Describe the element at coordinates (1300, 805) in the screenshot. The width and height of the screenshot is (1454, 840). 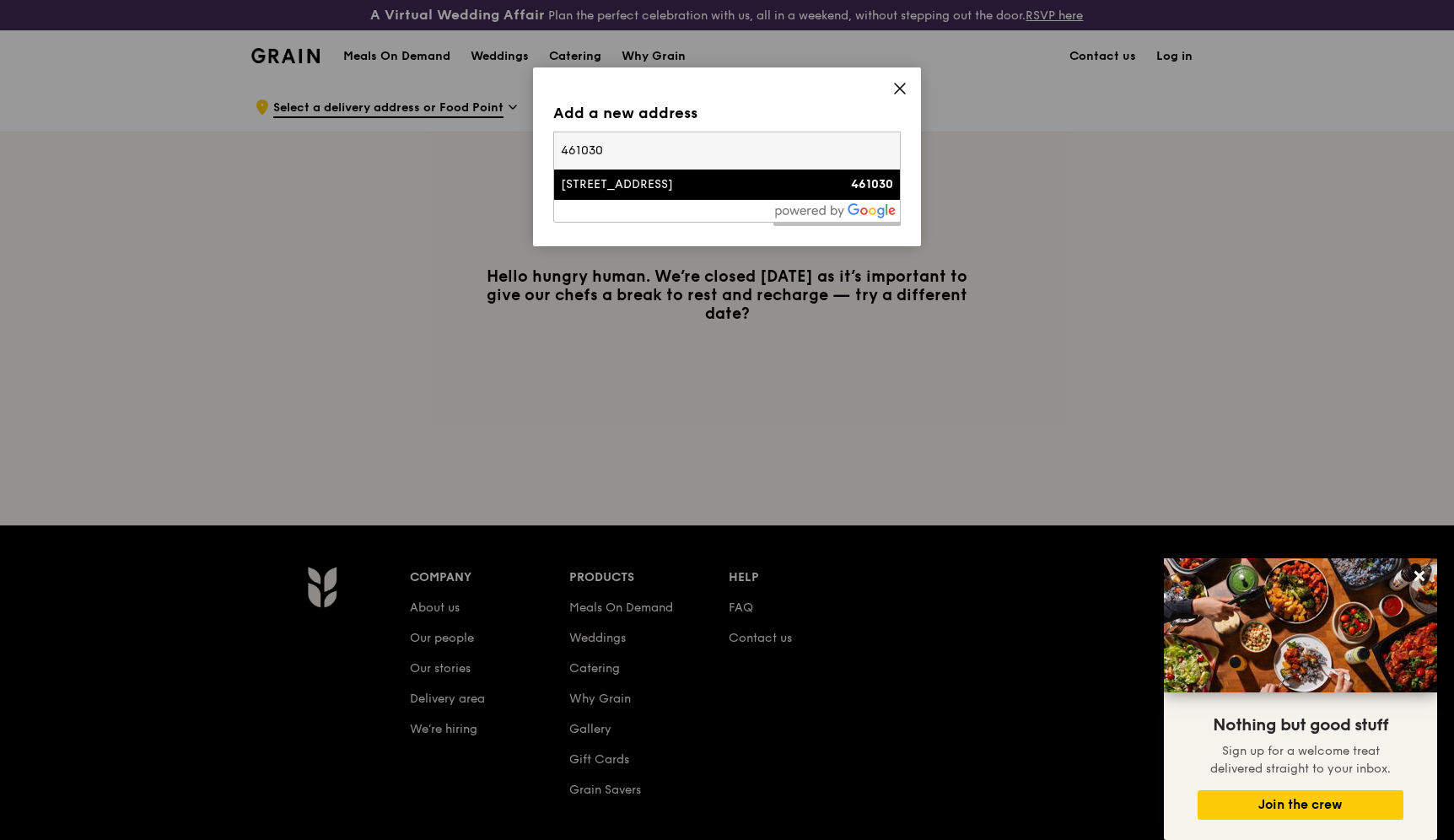
I see `button: Join the crew` at that location.